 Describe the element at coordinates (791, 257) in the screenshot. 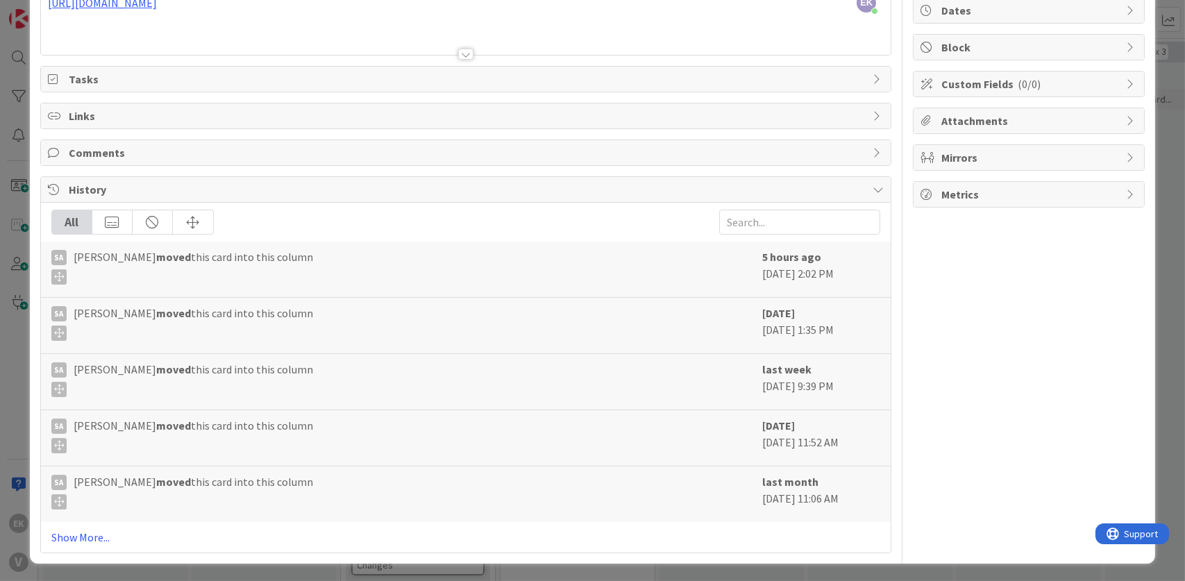

I see `b: 5 hours ago` at that location.